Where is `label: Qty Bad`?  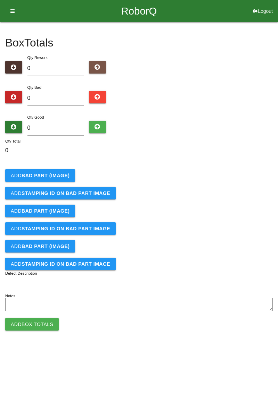 label: Qty Bad is located at coordinates (34, 87).